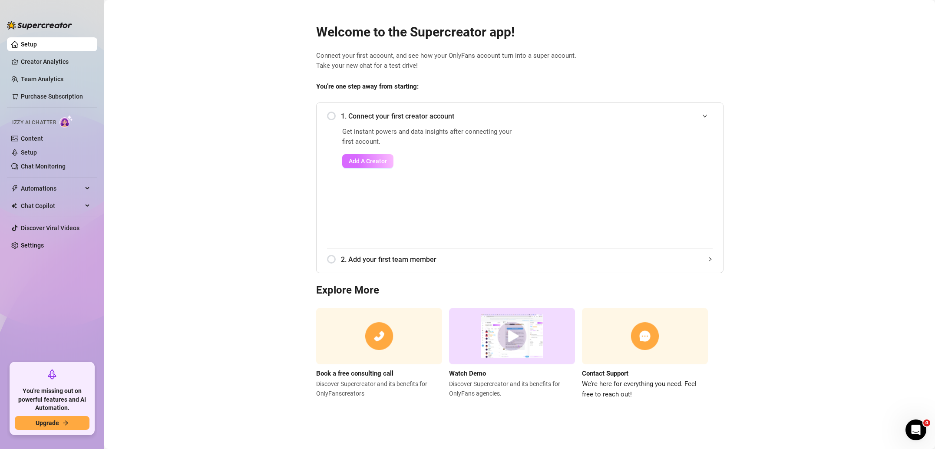 This screenshot has height=449, width=935. Describe the element at coordinates (926, 423) in the screenshot. I see `span: 4` at that location.